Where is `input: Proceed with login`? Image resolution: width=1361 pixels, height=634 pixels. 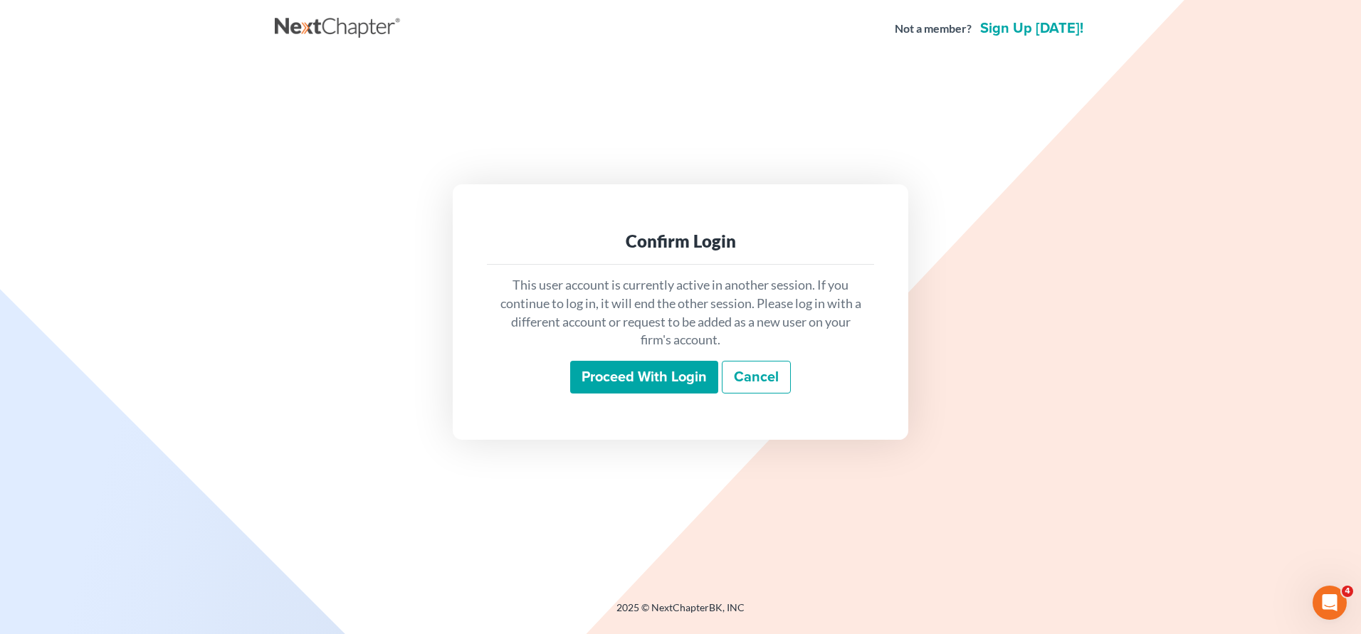
input: Proceed with login is located at coordinates (644, 377).